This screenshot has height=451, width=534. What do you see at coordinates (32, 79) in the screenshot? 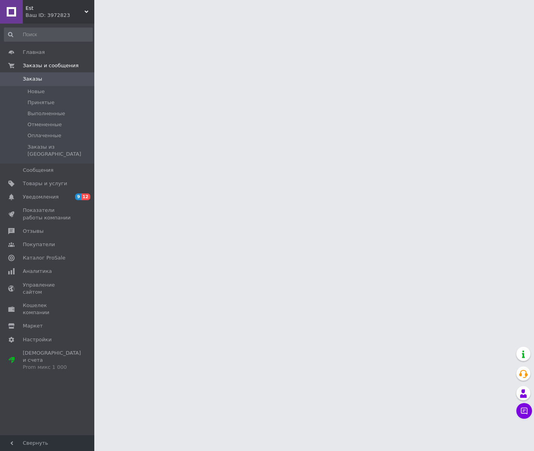
I see `span: Заказы` at bounding box center [32, 79].